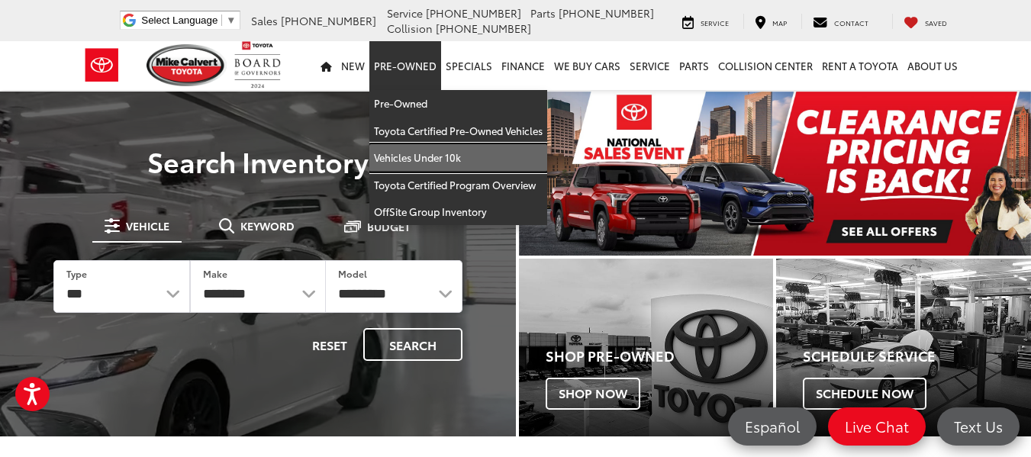 This screenshot has width=1031, height=457. What do you see at coordinates (772, 426) in the screenshot?
I see `a: Español` at bounding box center [772, 426].